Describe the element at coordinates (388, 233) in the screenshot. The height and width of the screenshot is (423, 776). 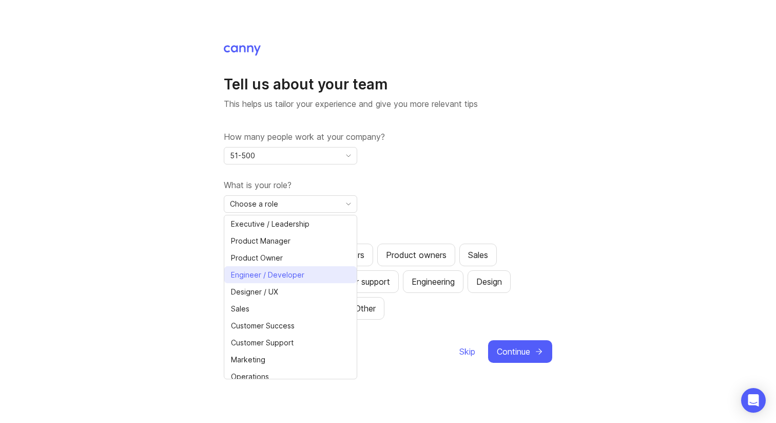
I see `label: Which teams will be using Canny?` at that location.